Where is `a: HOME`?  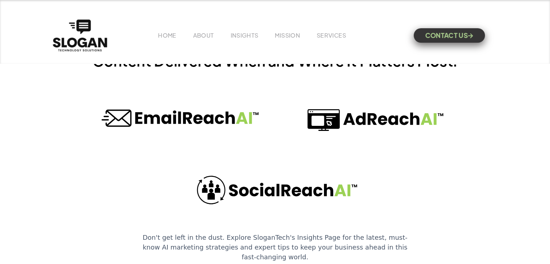
a: HOME is located at coordinates (167, 35).